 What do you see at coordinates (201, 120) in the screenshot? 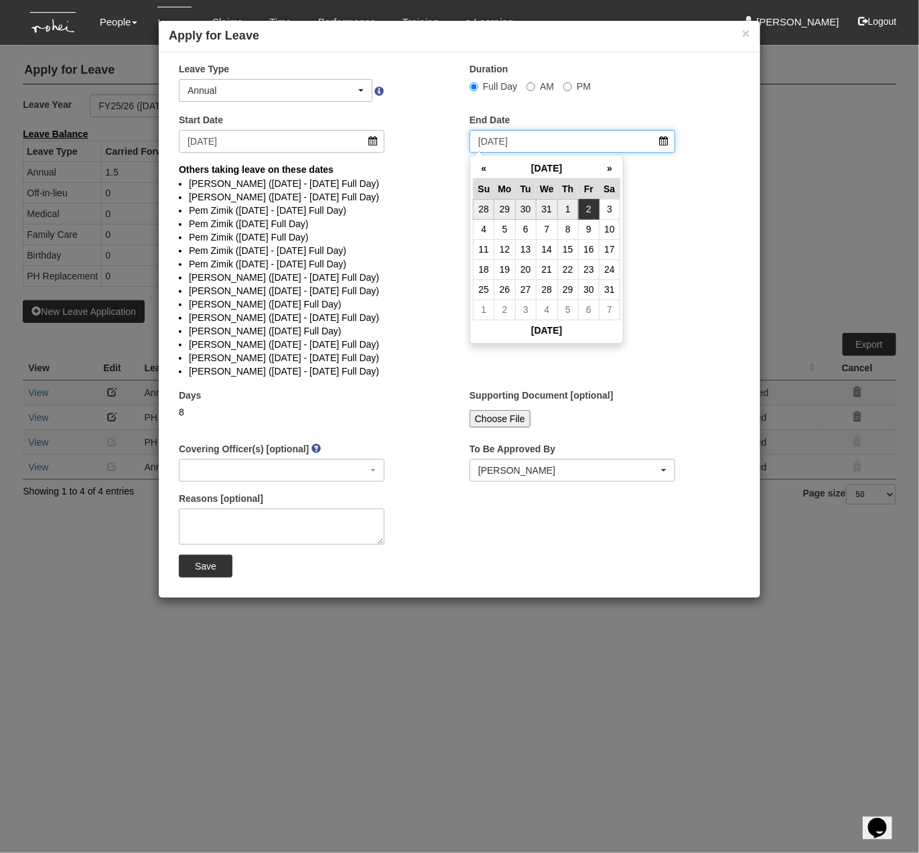
I see `label: Start Date` at bounding box center [201, 120].